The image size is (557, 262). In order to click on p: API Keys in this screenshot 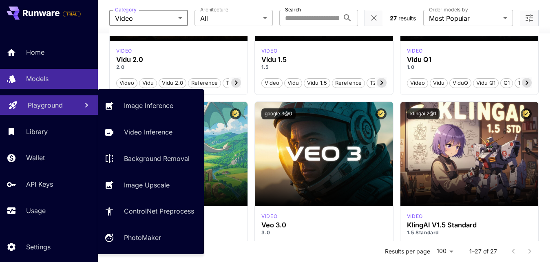, I will do `click(40, 184)`.